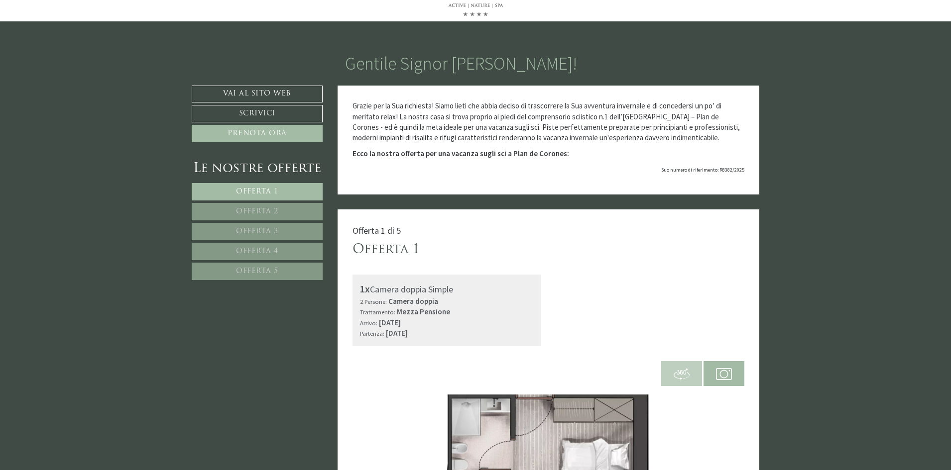 Image resolution: width=951 pixels, height=470 pixels. I want to click on strong: Ecco la nostra offerta per una vacanza sugli sci a Plan de Corones:, so click(460, 153).